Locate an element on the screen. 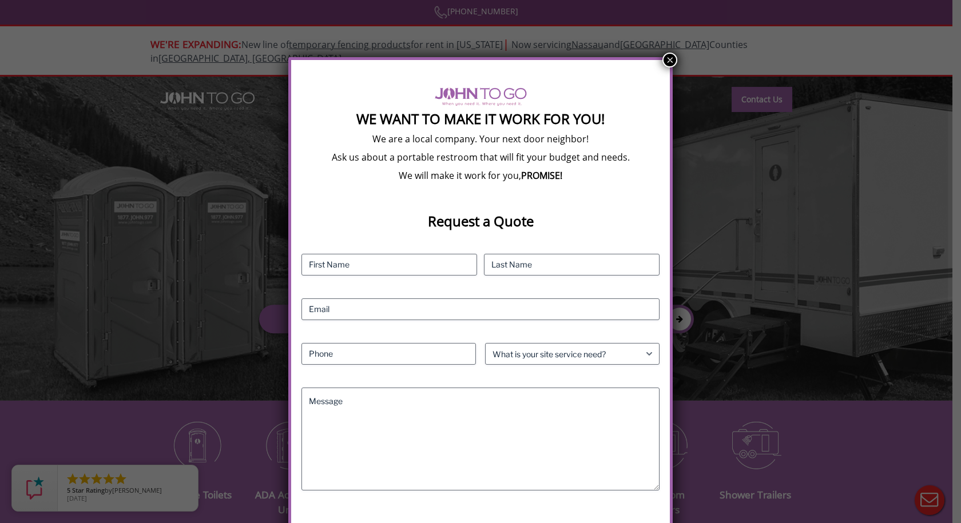  input: Phone is located at coordinates (388, 354).